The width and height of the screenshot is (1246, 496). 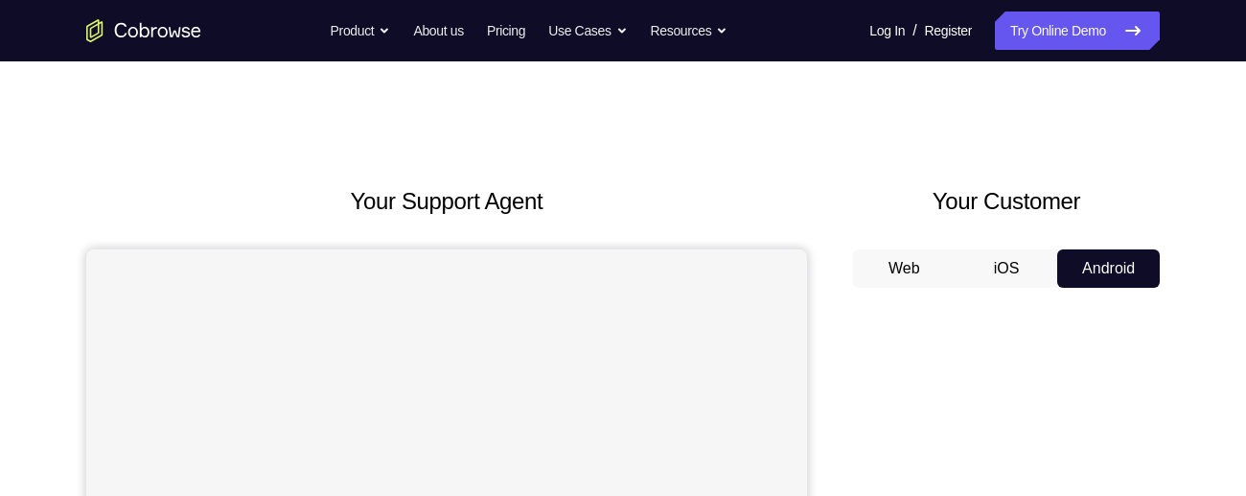 I want to click on button: Use Cases, so click(x=588, y=31).